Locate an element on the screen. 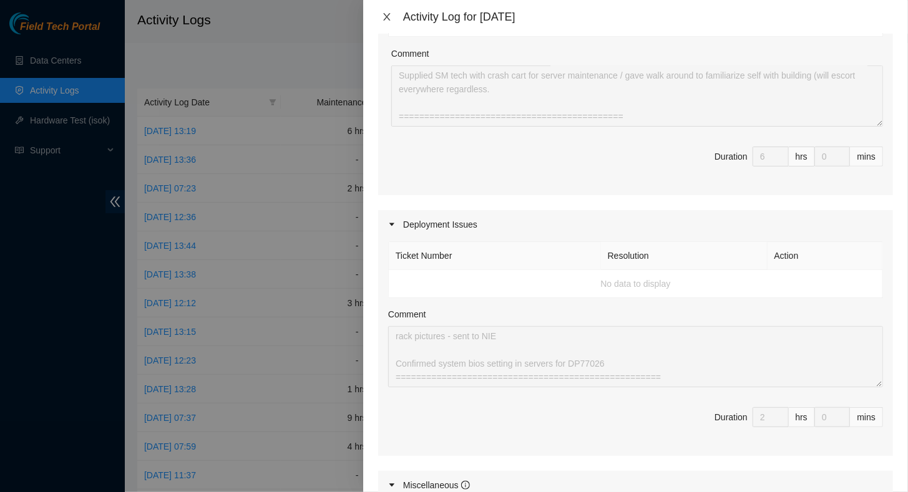 This screenshot has height=492, width=908. div: Miscellaneous is located at coordinates (436, 485).